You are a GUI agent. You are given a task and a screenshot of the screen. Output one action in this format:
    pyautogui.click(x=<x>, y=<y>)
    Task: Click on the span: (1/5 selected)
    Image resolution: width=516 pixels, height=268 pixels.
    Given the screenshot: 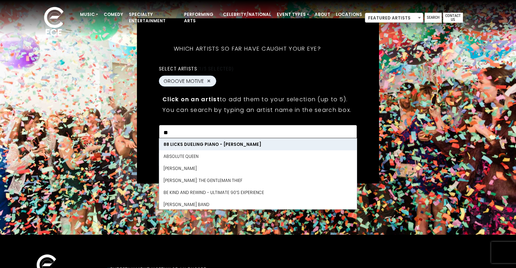 What is the action you would take?
    pyautogui.click(x=215, y=68)
    